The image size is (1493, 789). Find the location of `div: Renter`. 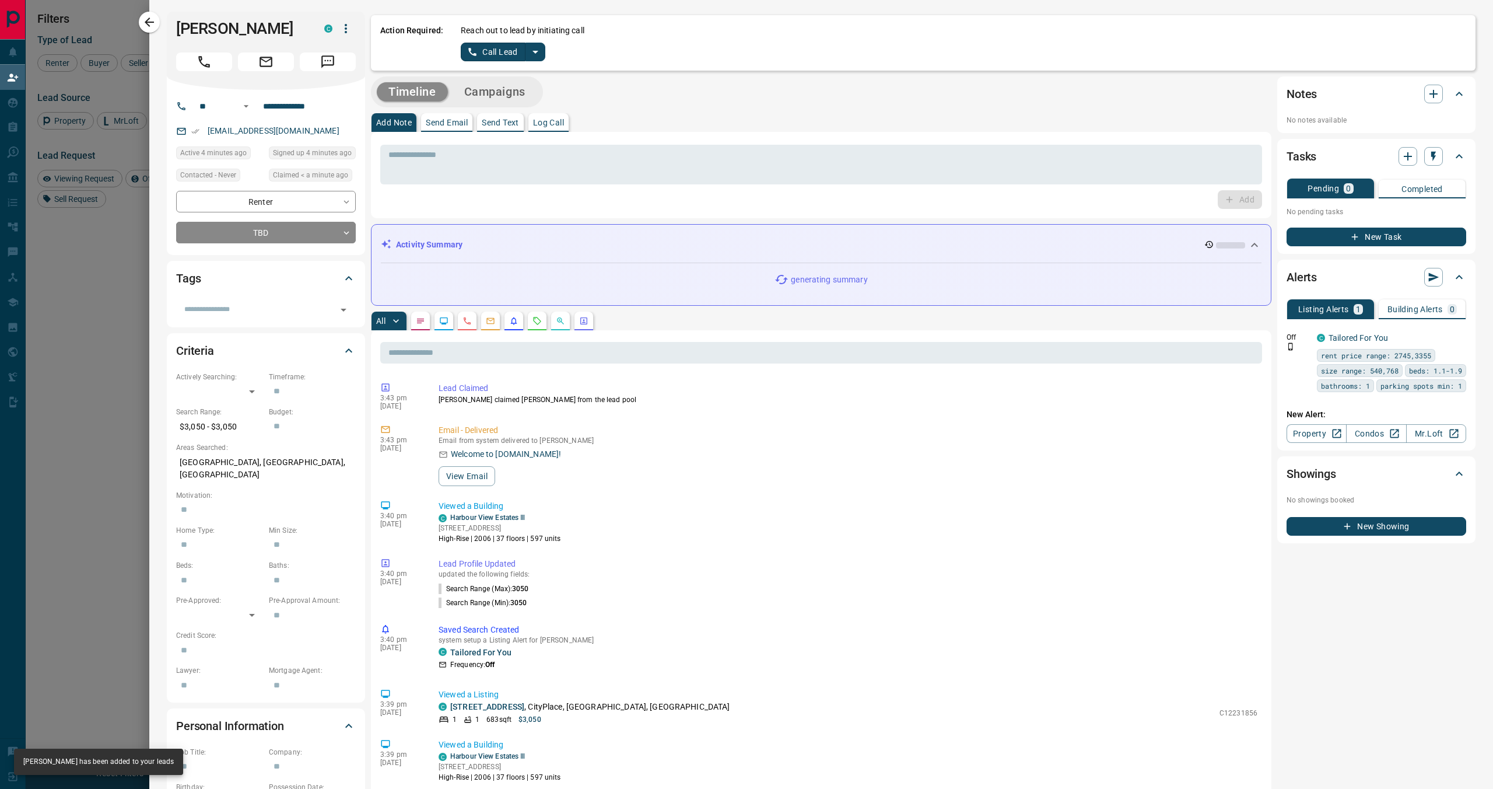

div: Renter is located at coordinates (266, 201).